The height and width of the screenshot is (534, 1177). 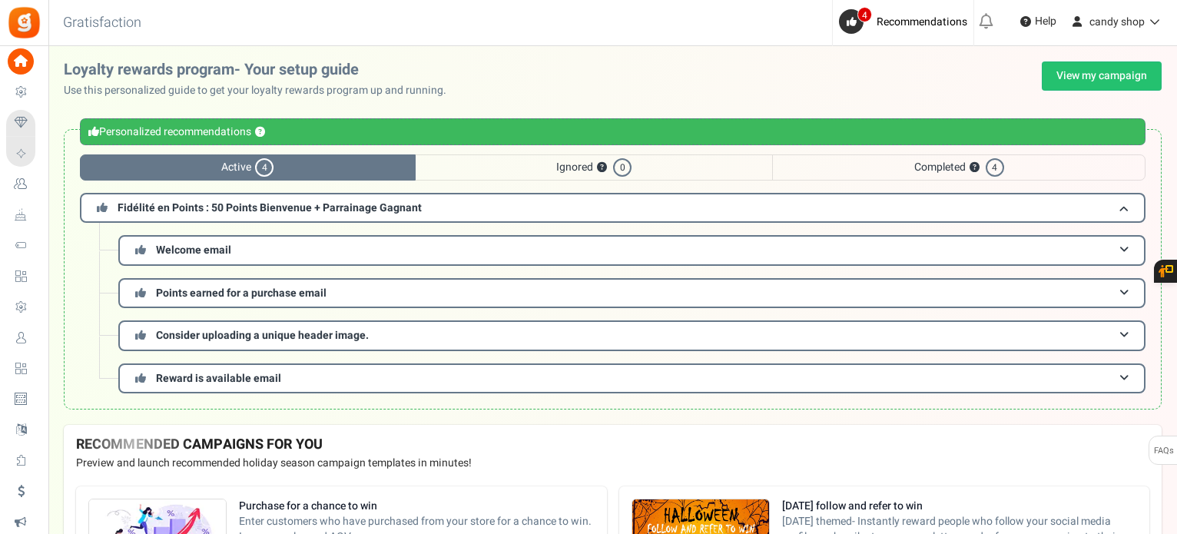 I want to click on a: Help, so click(x=1038, y=22).